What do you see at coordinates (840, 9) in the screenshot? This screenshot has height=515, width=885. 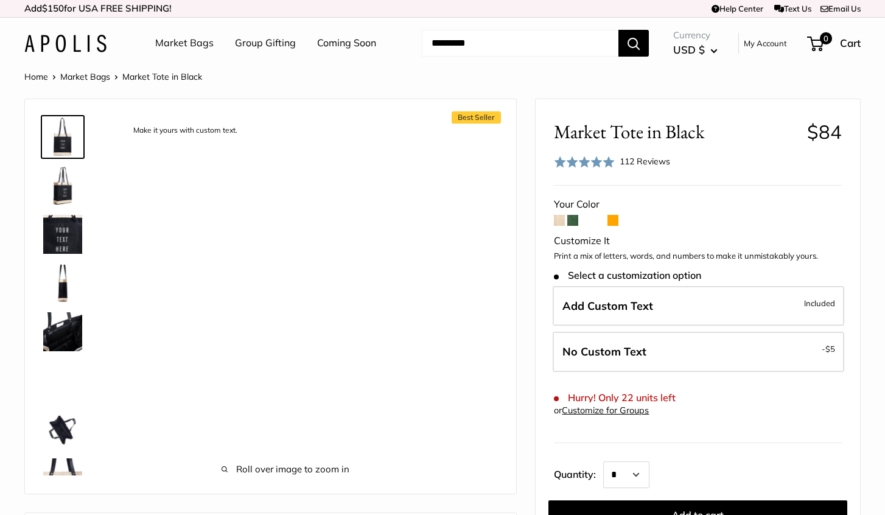 I see `a: Email Us` at bounding box center [840, 9].